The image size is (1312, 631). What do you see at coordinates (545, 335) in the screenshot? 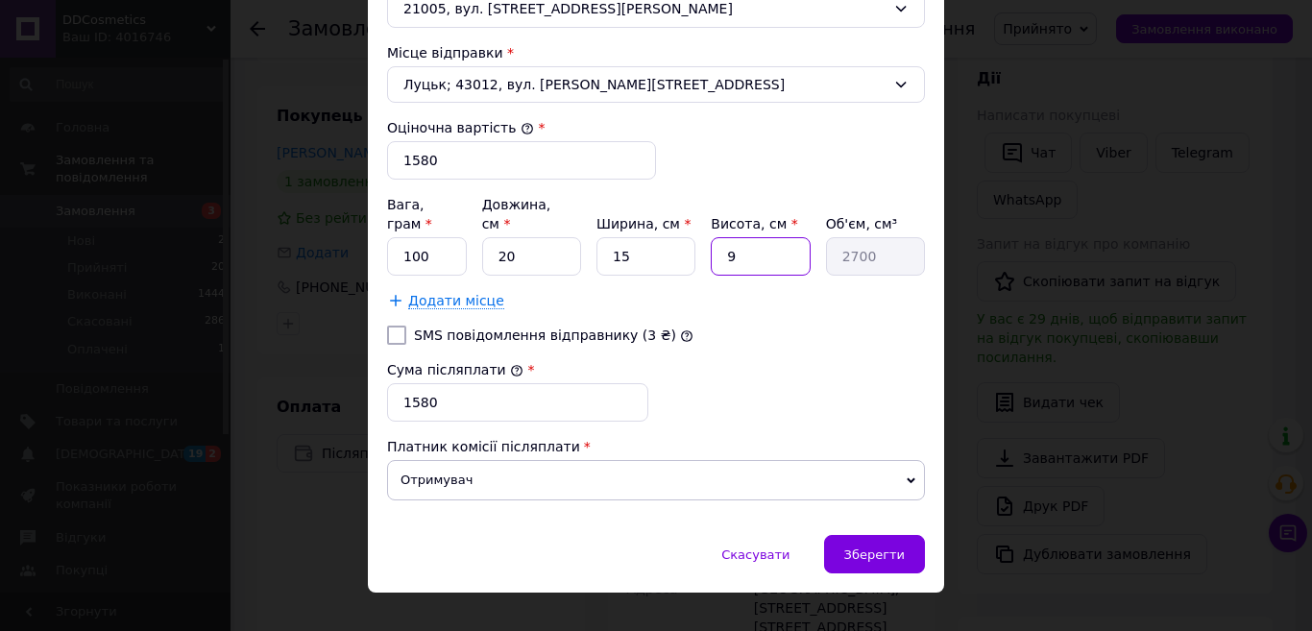
I see `label: SMS повідомлення відправнику (3 ₴)` at bounding box center [545, 335].